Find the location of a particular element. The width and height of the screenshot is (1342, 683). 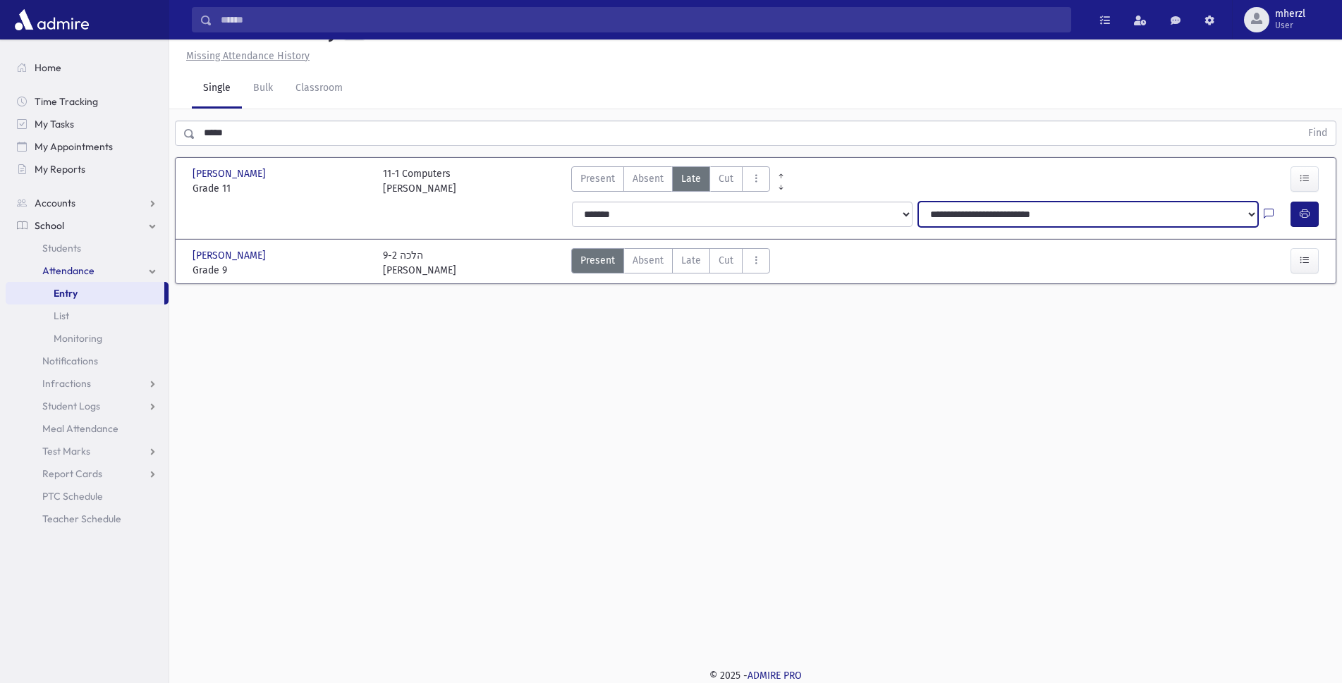

span: Monitoring is located at coordinates (78, 339).